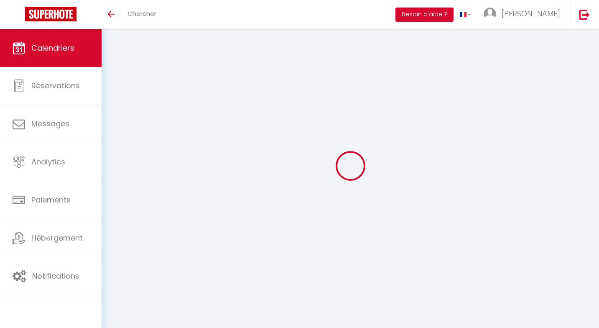  I want to click on span: Messages, so click(50, 123).